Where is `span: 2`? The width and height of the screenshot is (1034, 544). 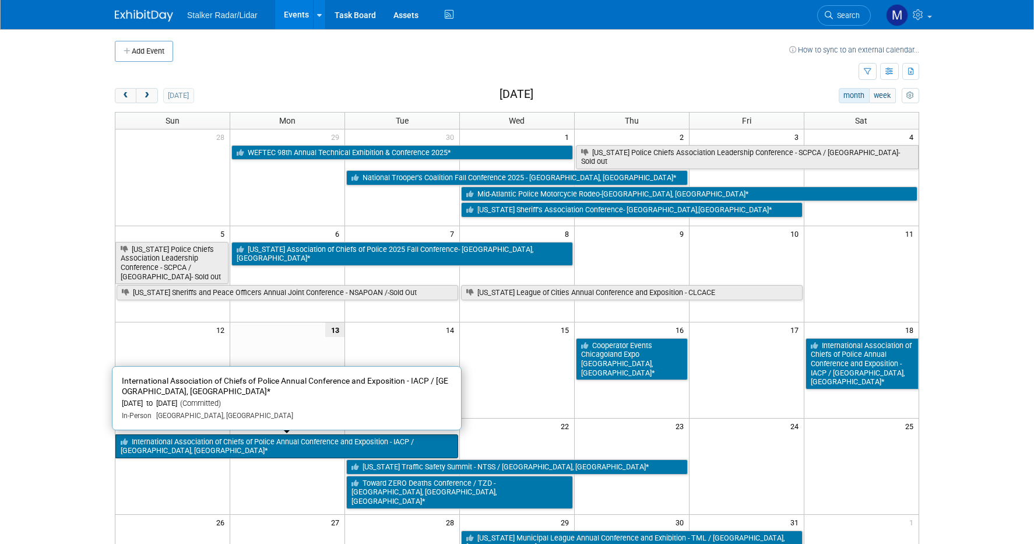 span: 2 is located at coordinates (684, 136).